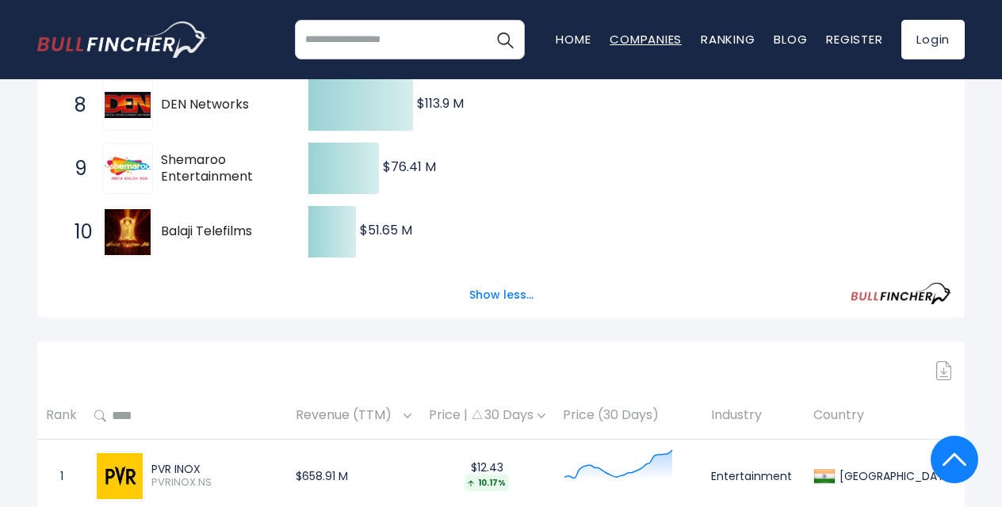 This screenshot has width=1002, height=507. What do you see at coordinates (753, 416) in the screenshot?
I see `th: Industry` at bounding box center [753, 416].